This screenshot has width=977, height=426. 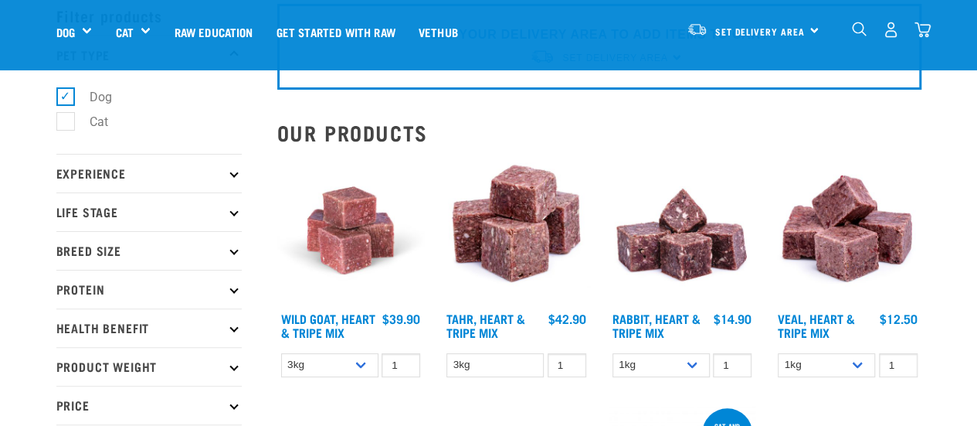 I want to click on a: Raw Education, so click(x=213, y=32).